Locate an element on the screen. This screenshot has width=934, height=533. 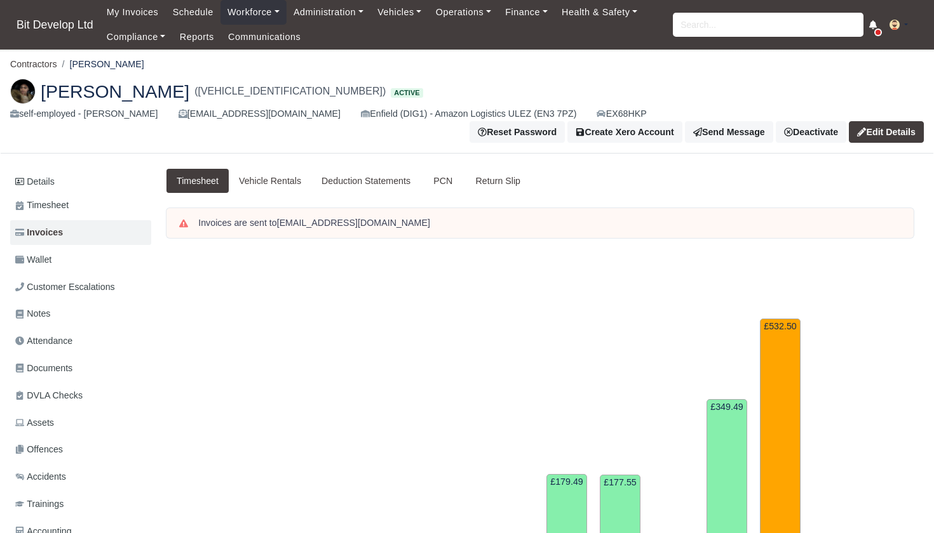
a: Invoices is located at coordinates (81, 232).